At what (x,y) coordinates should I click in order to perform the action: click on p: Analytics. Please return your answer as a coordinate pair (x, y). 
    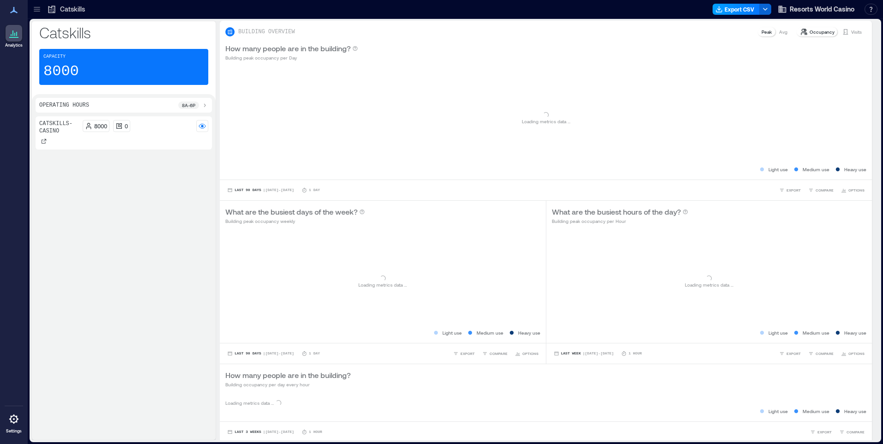
    Looking at the image, I should click on (14, 45).